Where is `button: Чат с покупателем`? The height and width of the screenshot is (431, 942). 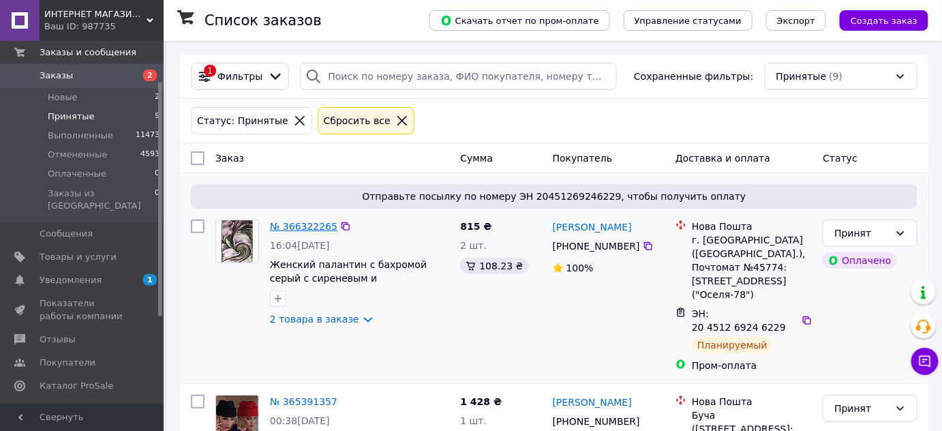
button: Чат с покупателем is located at coordinates (925, 361).